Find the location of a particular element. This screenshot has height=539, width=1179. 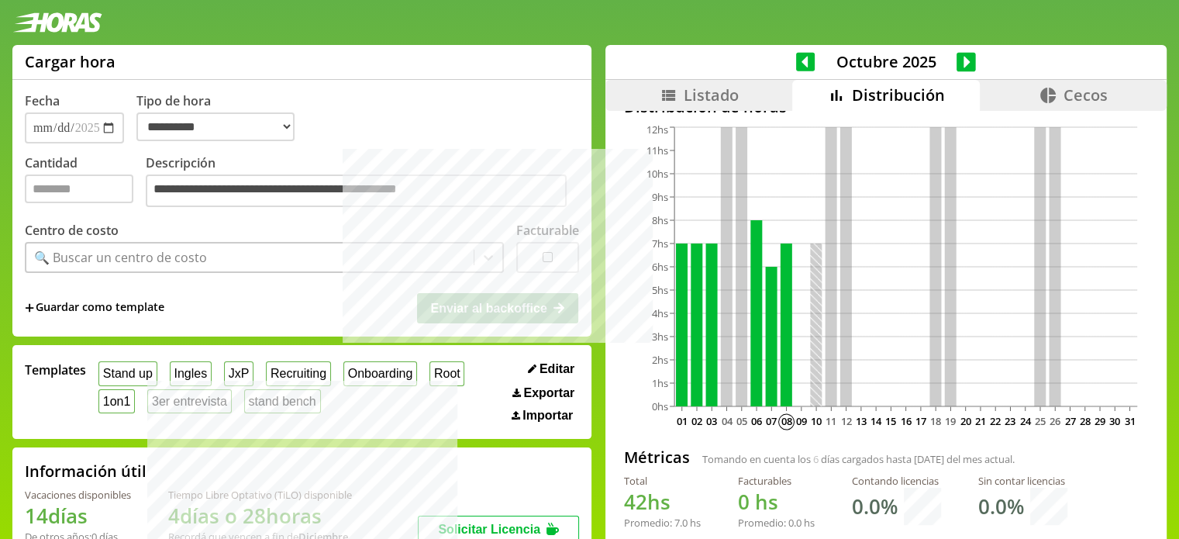

div: 🔍 Buscar un centro de costo is located at coordinates (120, 257).